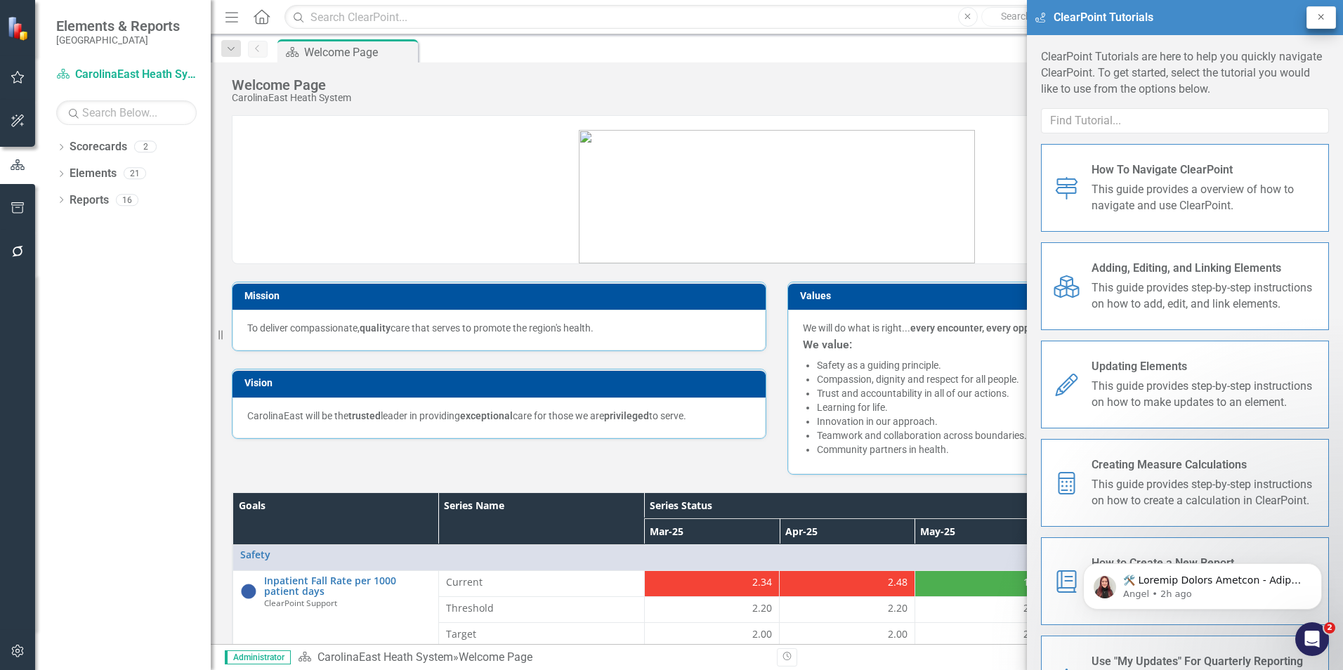 The width and height of the screenshot is (1343, 670). Describe the element at coordinates (1054, 345) in the screenshot. I see `h3: We value:` at that location.